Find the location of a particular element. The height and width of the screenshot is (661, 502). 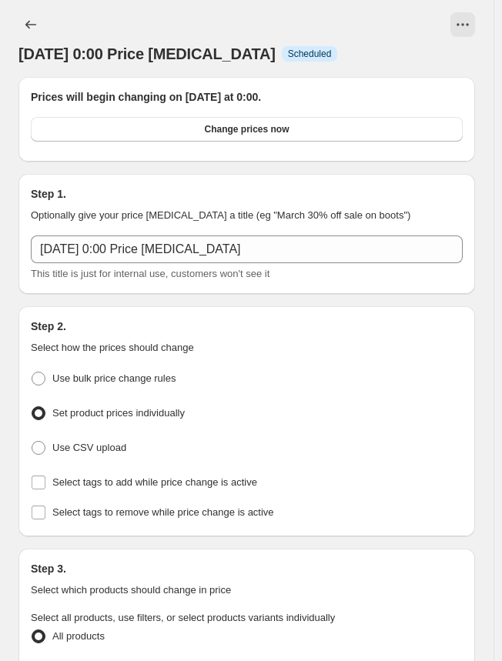

span: Use bulk price change rules is located at coordinates (114, 378).